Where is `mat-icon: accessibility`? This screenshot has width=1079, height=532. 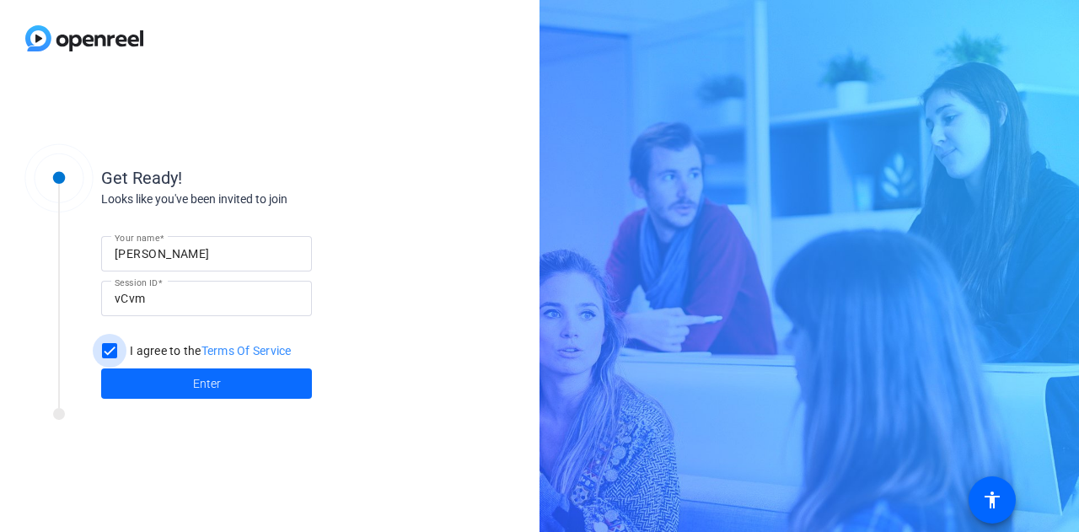
mat-icon: accessibility is located at coordinates (992, 500).